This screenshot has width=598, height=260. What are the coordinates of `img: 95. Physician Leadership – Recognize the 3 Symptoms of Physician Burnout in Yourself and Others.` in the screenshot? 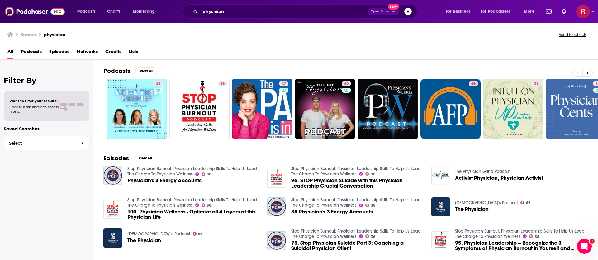 It's located at (441, 240).